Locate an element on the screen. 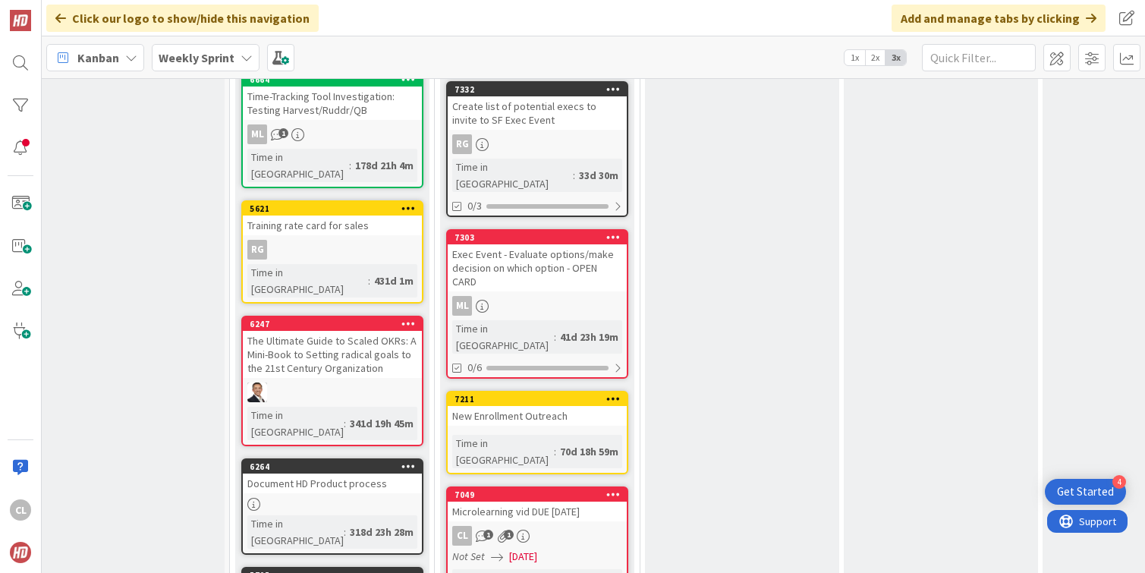 Image resolution: width=1145 pixels, height=573 pixels. span: Support is located at coordinates (50, 11).